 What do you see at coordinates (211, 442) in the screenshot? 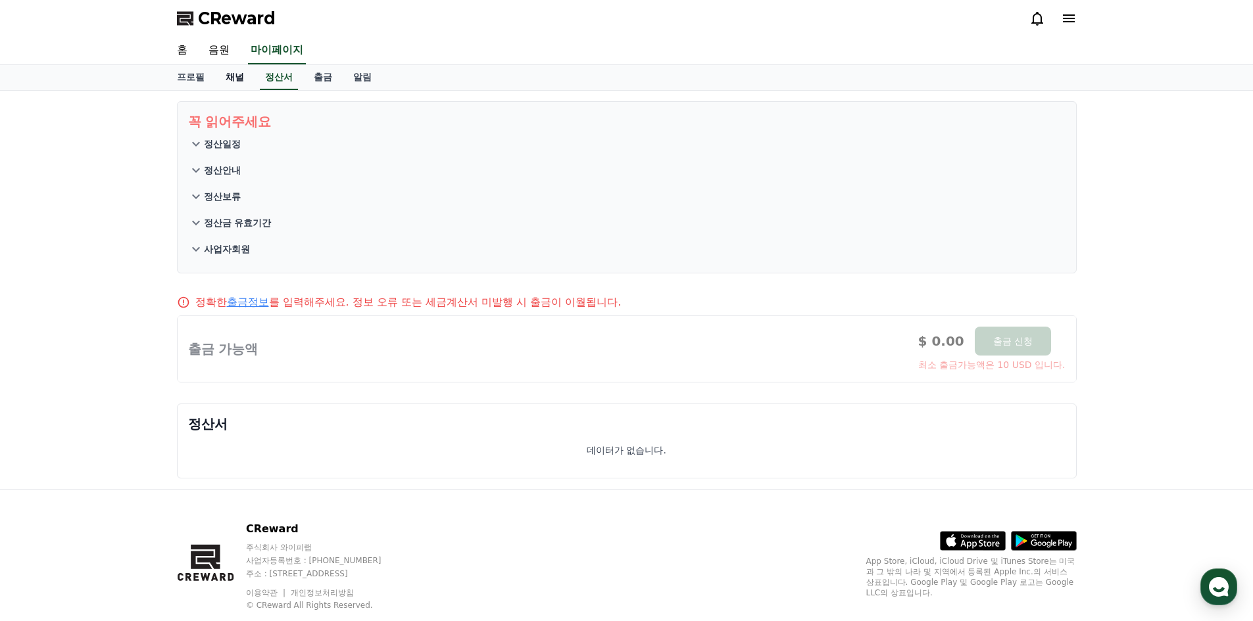
I see `span: 설정` at bounding box center [211, 442].